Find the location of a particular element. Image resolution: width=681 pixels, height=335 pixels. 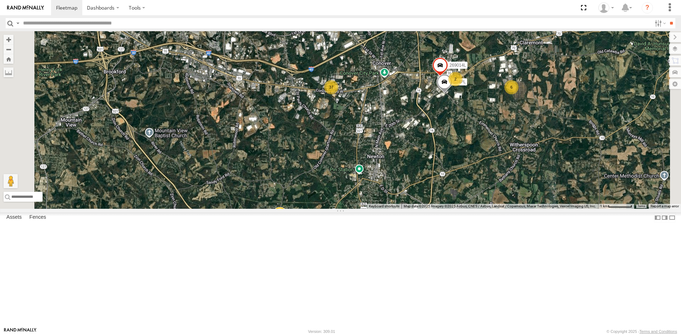

button: Drag Pegman onto the map to open Street View is located at coordinates (11, 181).